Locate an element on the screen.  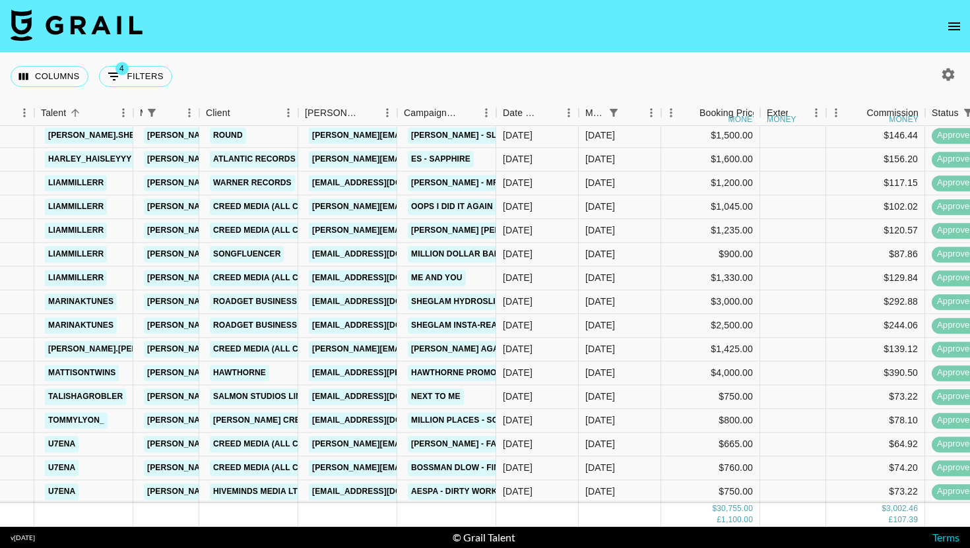
a: oops i did it again is located at coordinates (452, 207).